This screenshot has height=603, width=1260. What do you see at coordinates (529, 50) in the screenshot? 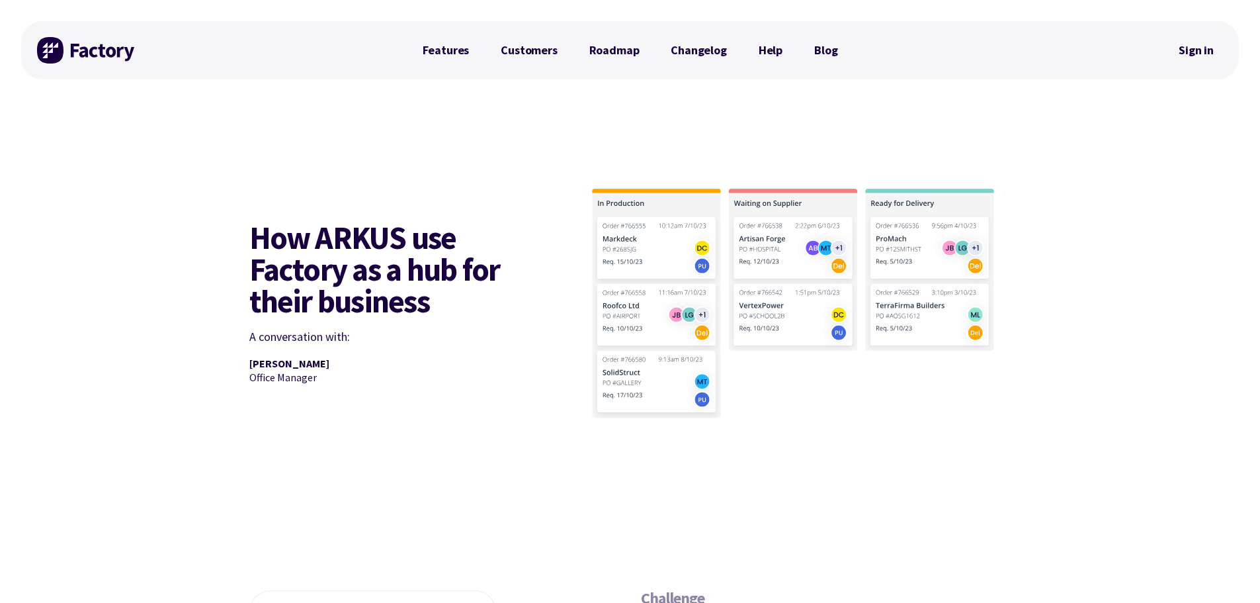
I see `a: Customers` at bounding box center [529, 50].